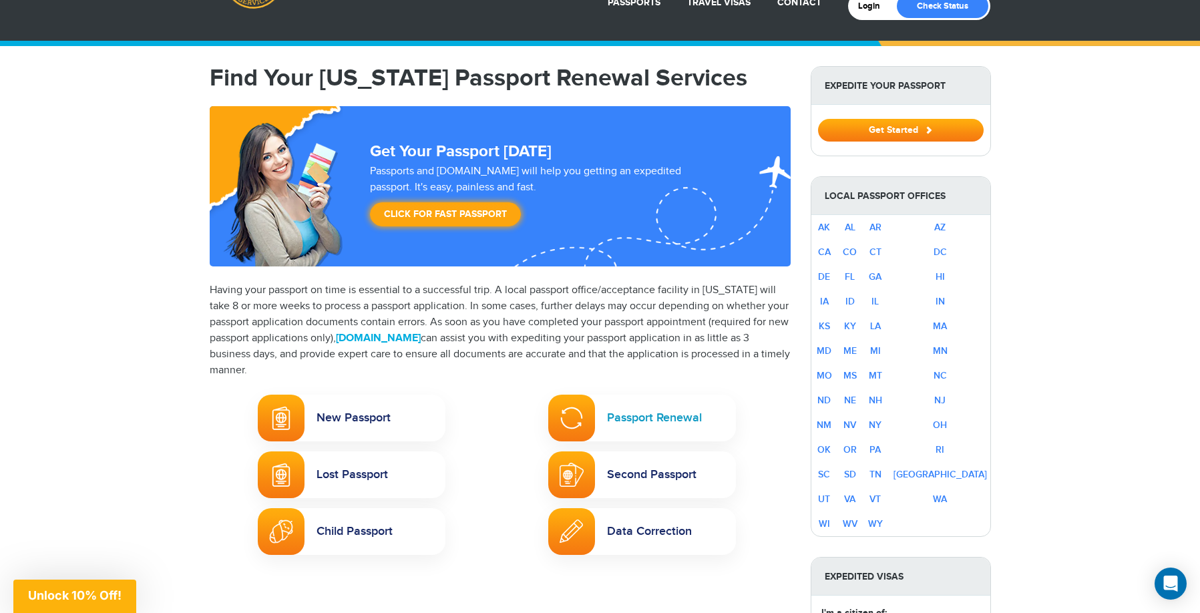 The width and height of the screenshot is (1200, 613). I want to click on a: HI, so click(941, 277).